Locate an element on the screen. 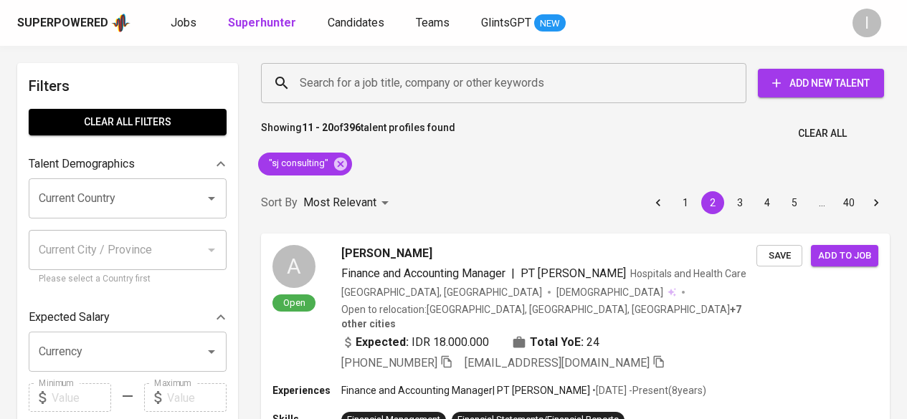 This screenshot has height=419, width=907. a: Teams is located at coordinates (434, 23).